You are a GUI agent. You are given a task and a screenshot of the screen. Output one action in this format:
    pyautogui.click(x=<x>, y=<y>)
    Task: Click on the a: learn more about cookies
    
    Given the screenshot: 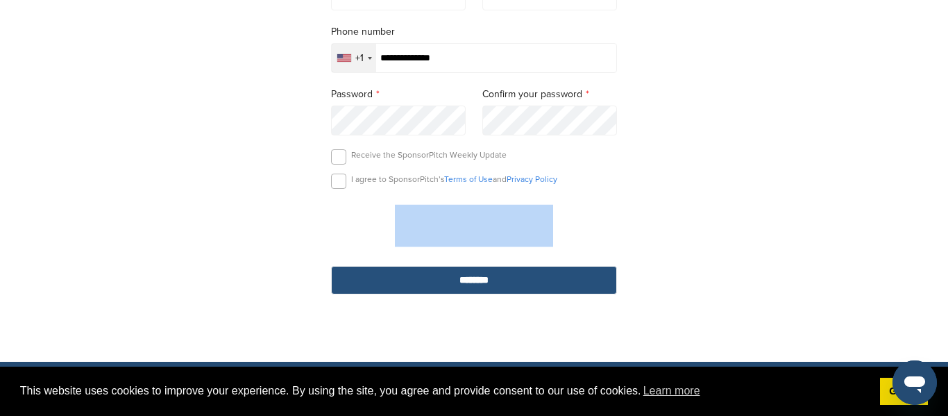 What is the action you would take?
    pyautogui.click(x=672, y=391)
    